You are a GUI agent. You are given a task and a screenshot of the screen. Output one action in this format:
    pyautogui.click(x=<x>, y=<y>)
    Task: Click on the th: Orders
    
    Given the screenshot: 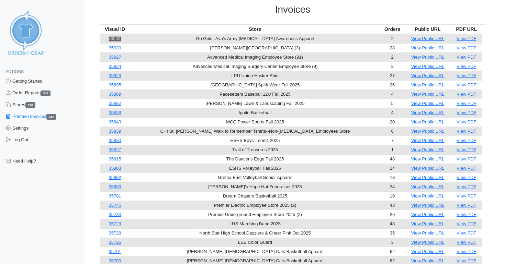 What is the action you would take?
    pyautogui.click(x=392, y=29)
    